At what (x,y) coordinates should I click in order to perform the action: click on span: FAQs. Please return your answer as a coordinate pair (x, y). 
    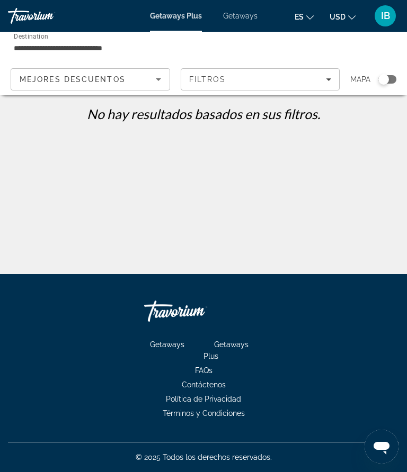
    Looking at the image, I should click on (203, 371).